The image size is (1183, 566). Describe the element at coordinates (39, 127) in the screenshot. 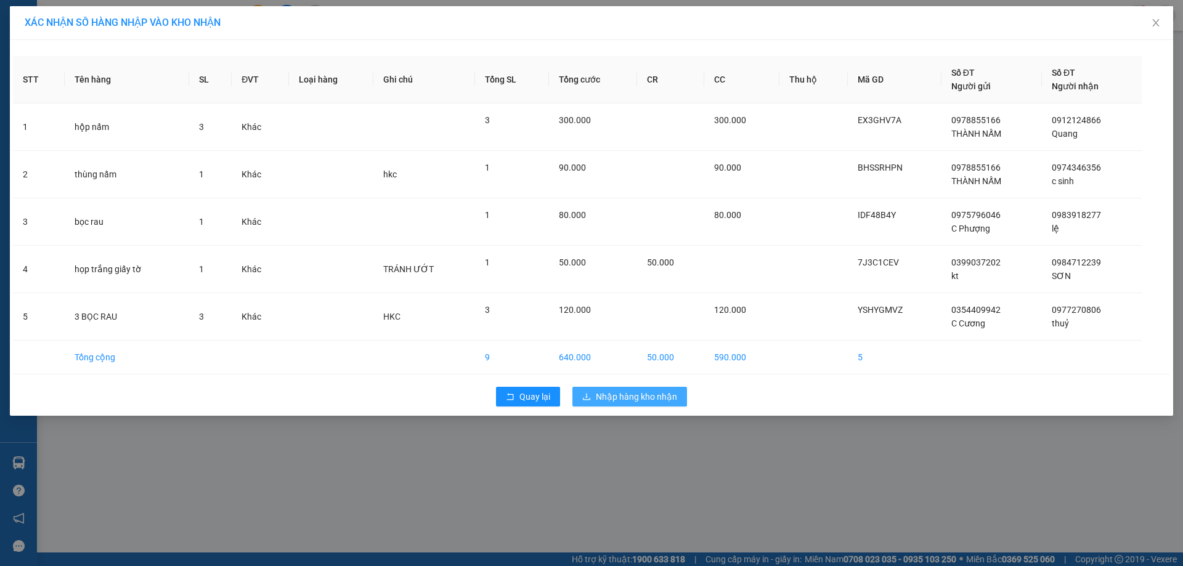

I see `td: 1` at that location.